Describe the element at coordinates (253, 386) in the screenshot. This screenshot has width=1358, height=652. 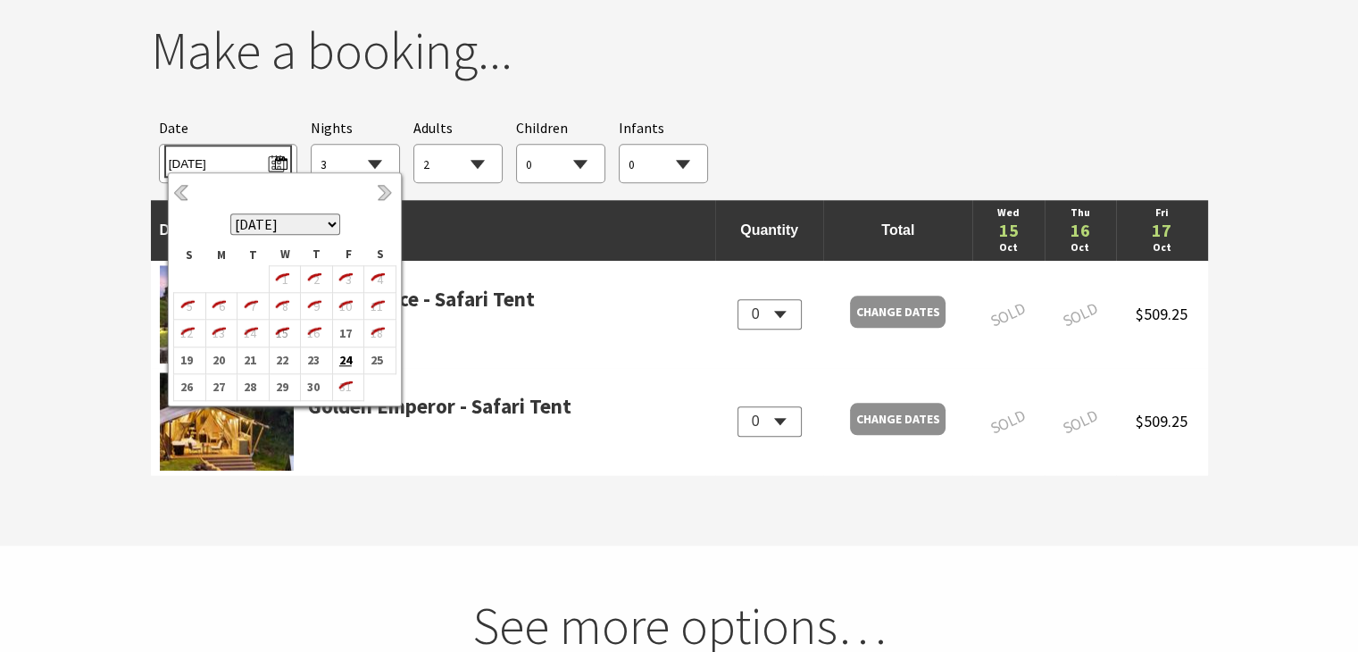
I see `td: 28` at that location.